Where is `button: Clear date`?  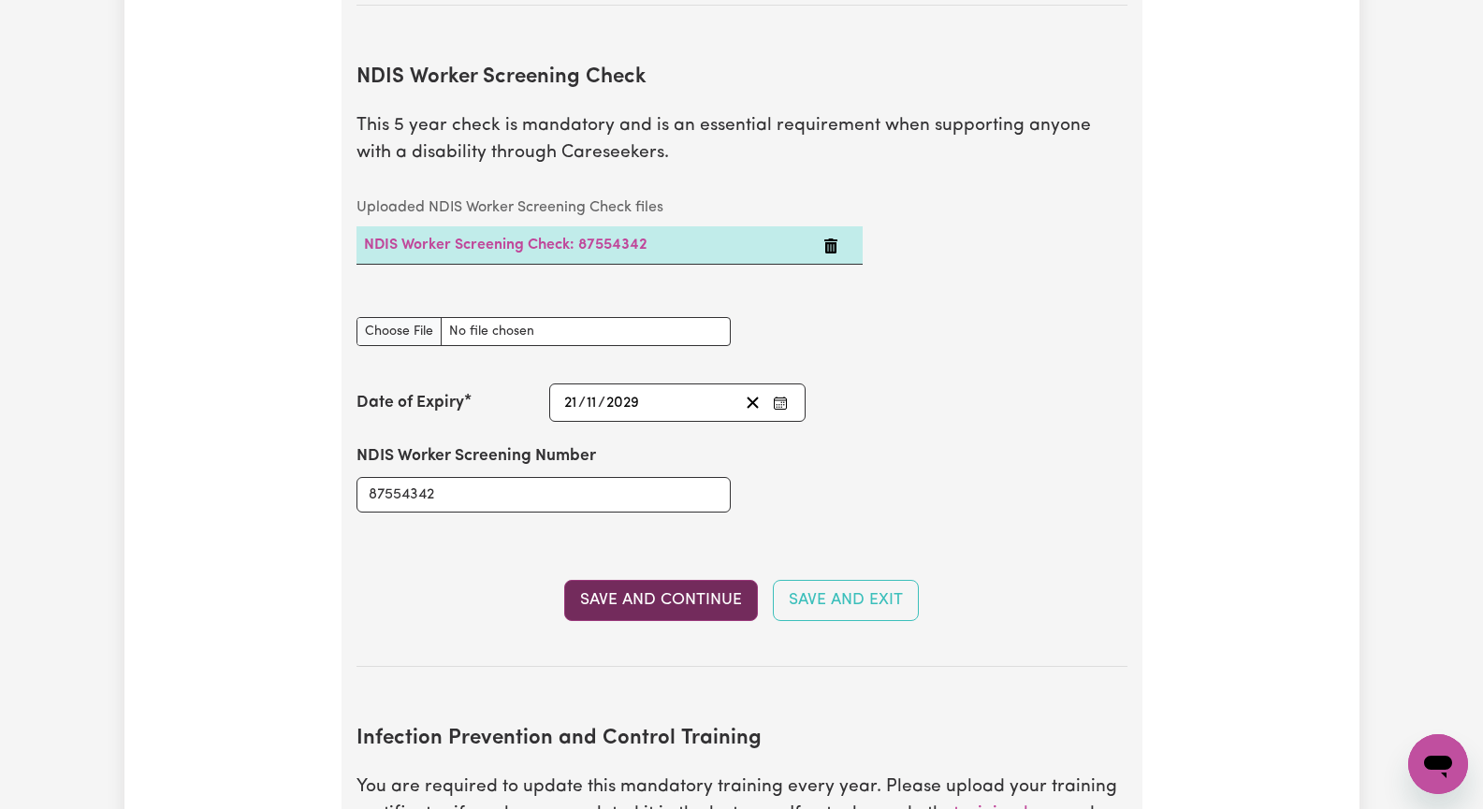
button: Clear date is located at coordinates (752, 402).